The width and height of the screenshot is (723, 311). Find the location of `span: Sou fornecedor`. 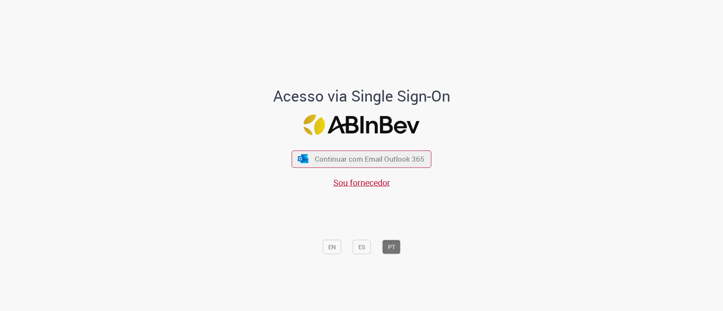

span: Sou fornecedor is located at coordinates (362, 183).